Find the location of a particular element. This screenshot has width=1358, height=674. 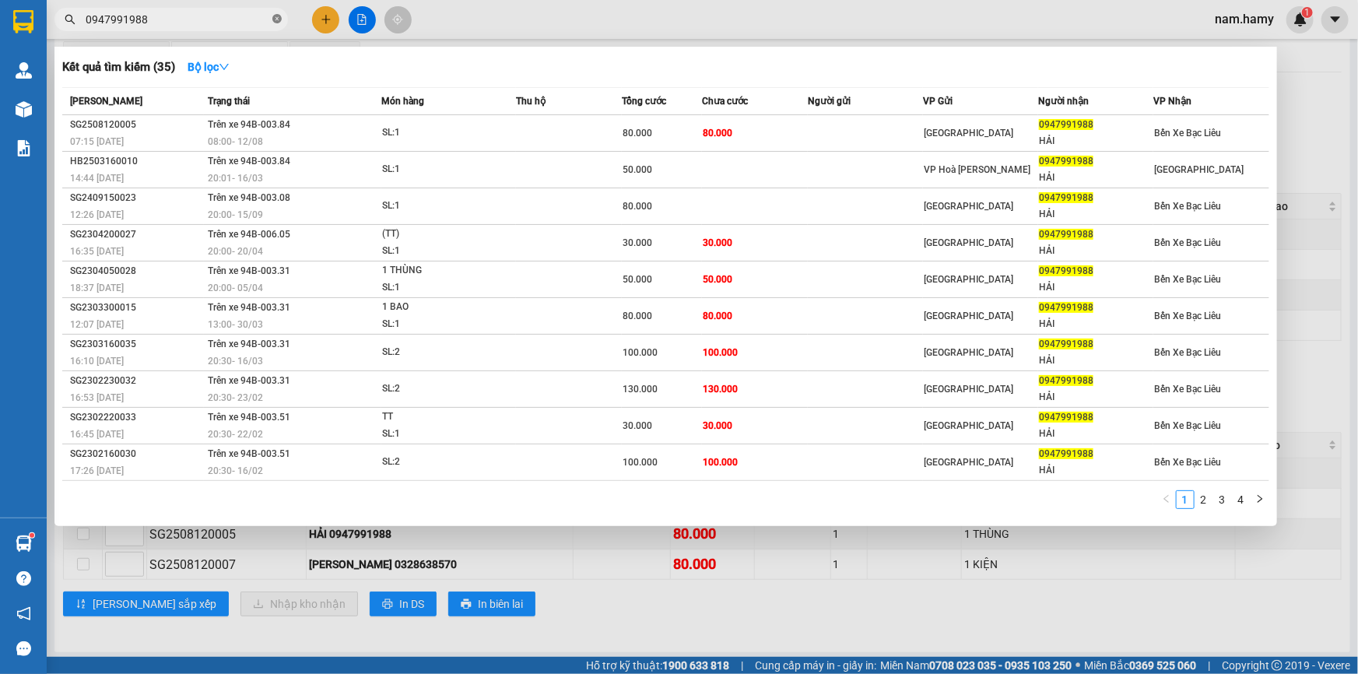

span: VP Nhận is located at coordinates (1172, 101).